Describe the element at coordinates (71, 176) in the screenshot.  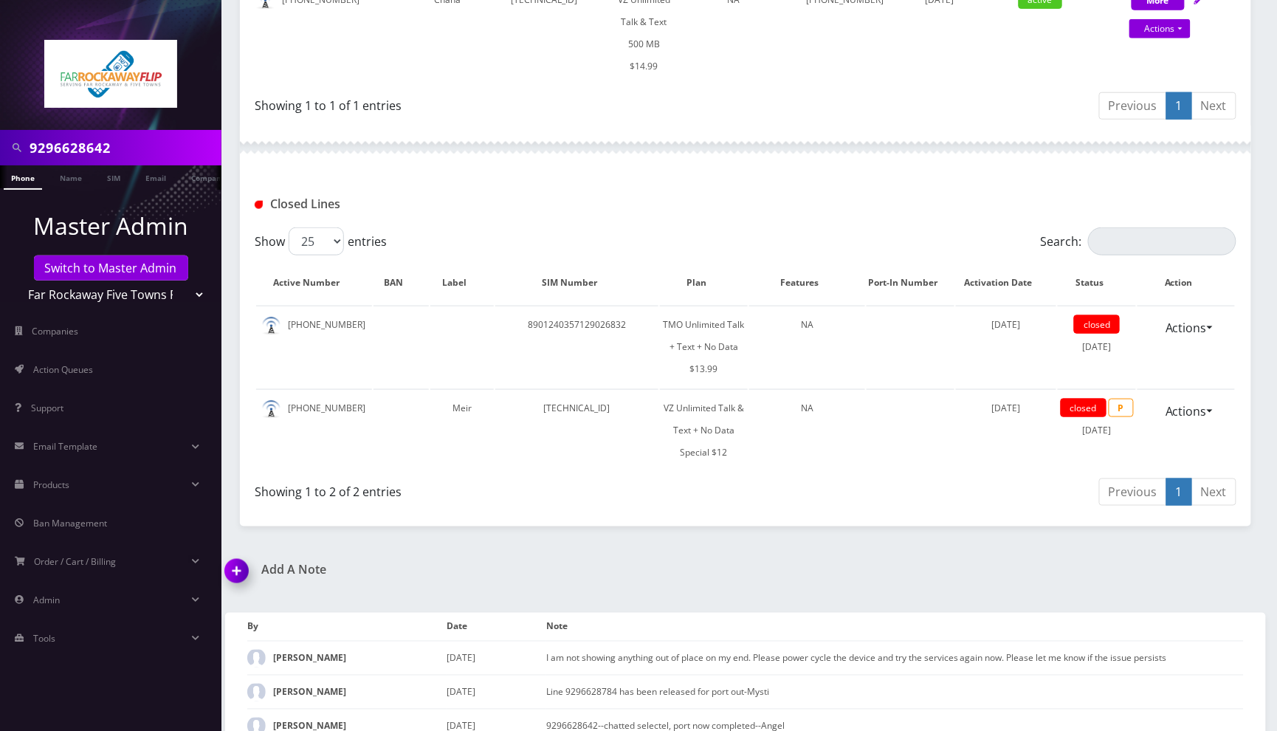
I see `a: Name` at that location.